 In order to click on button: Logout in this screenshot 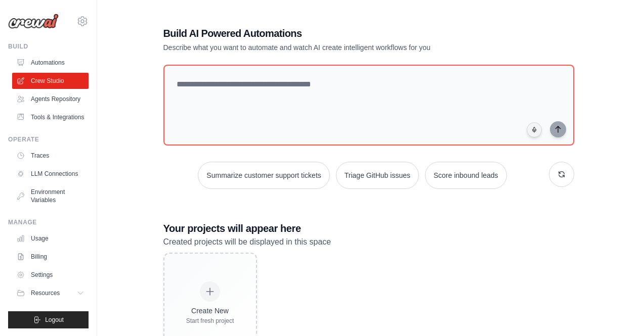, I will do `click(48, 320)`.